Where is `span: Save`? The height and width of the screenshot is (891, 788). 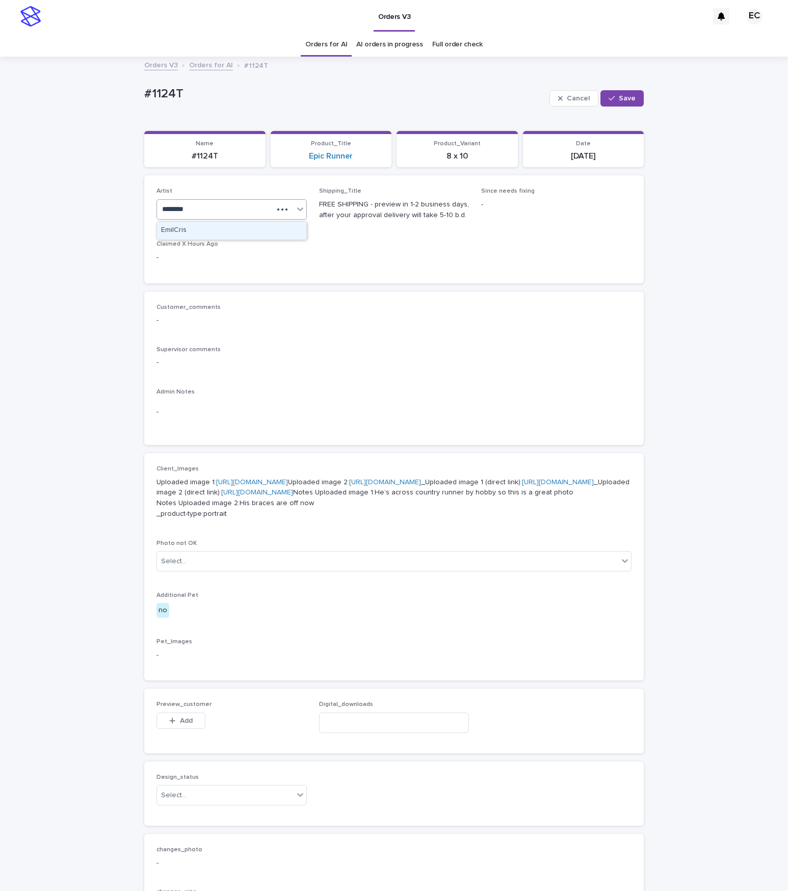
span: Save is located at coordinates (627, 98).